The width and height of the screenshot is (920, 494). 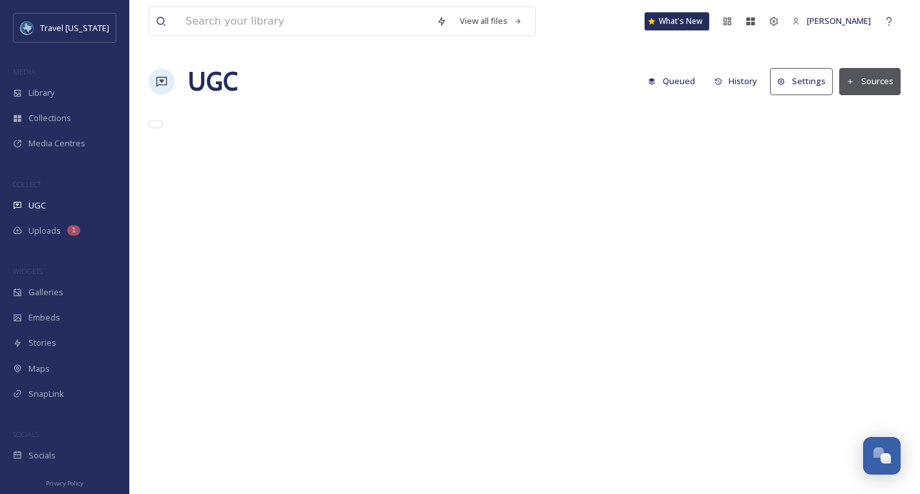 I want to click on span: SnapLink, so click(x=46, y=393).